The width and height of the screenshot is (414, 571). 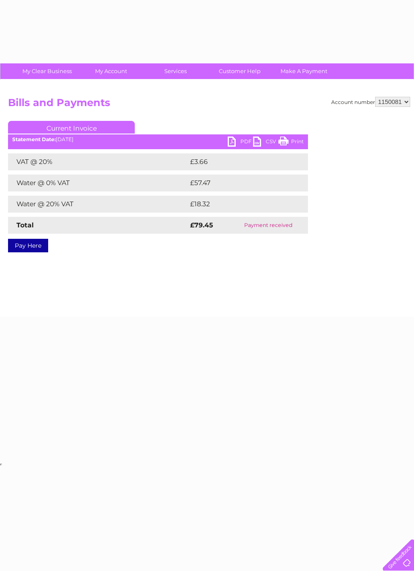 What do you see at coordinates (240, 71) in the screenshot?
I see `a: Customer Help` at bounding box center [240, 71].